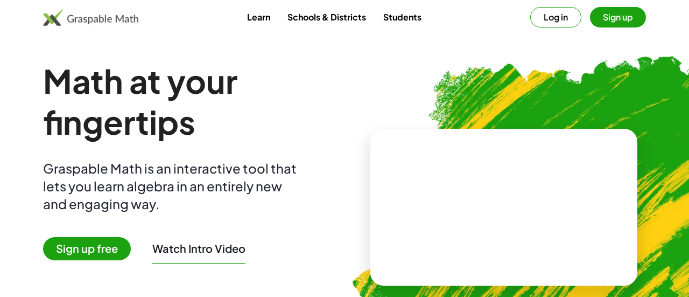  What do you see at coordinates (172, 186) in the screenshot?
I see `div: Graspable Math is an interactive tool that lets you learn algebra in an entirely new and engaging...` at bounding box center [172, 186].